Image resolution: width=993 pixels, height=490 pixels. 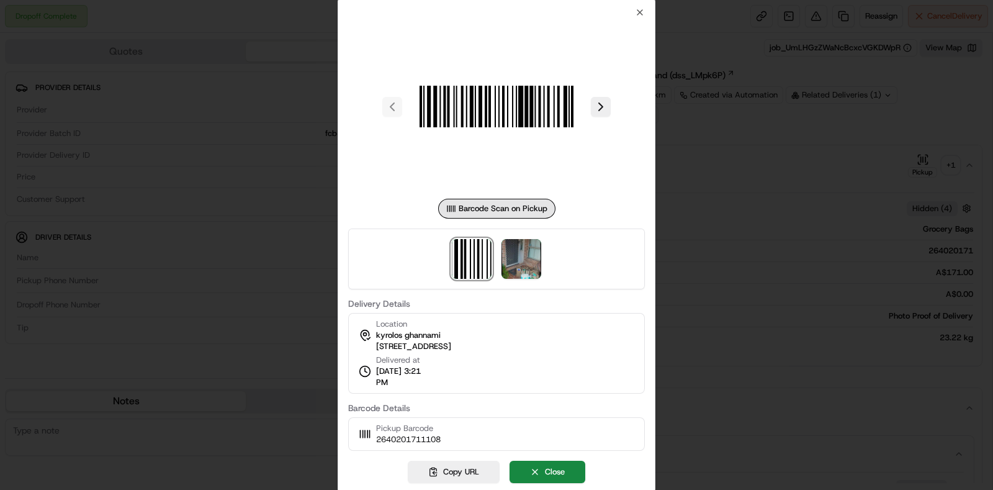 What do you see at coordinates (496, 408) in the screenshot?
I see `label: Barcode Details` at bounding box center [496, 408].